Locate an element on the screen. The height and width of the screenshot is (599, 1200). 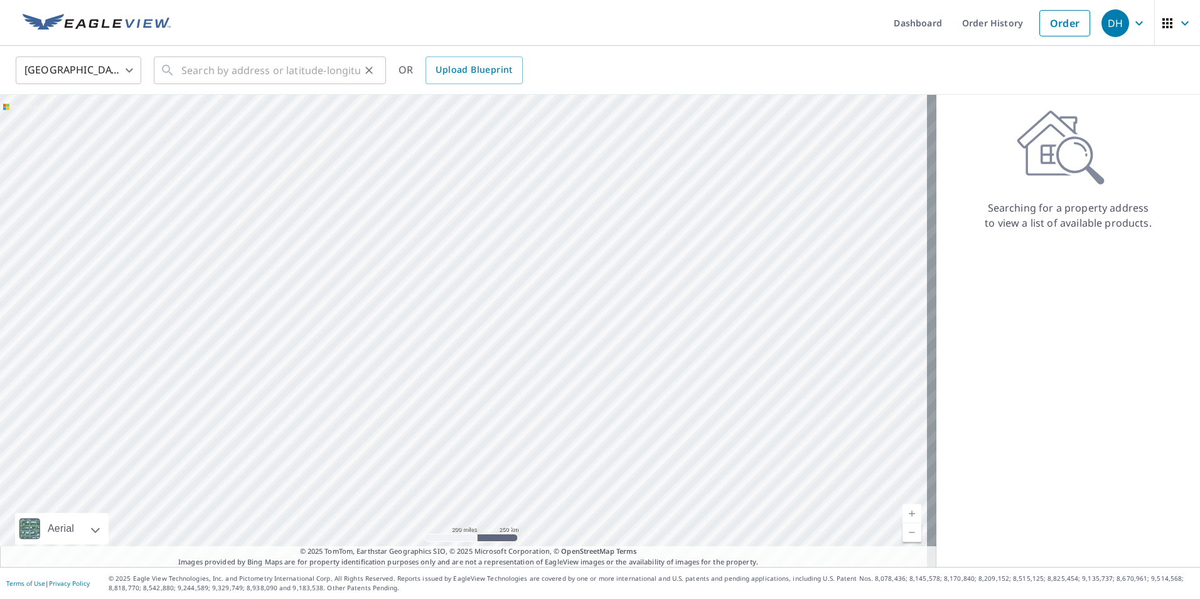
button: Clear is located at coordinates (369, 70).